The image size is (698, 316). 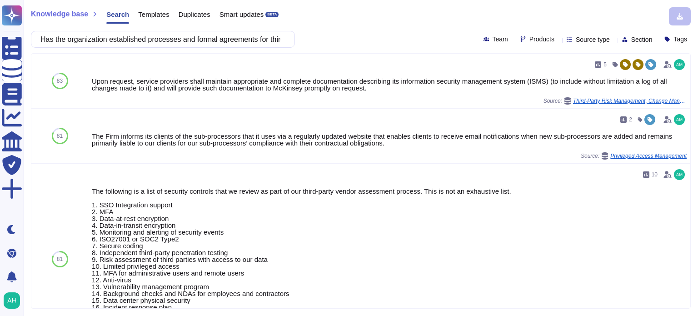 I want to click on span: Tags, so click(x=680, y=39).